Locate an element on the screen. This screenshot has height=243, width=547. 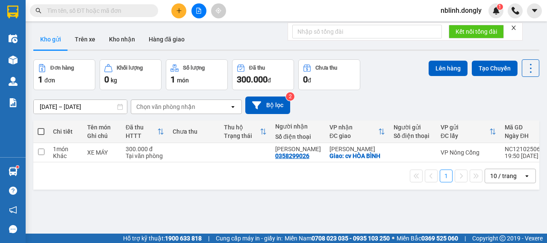
div: Người nhận is located at coordinates (298, 127).